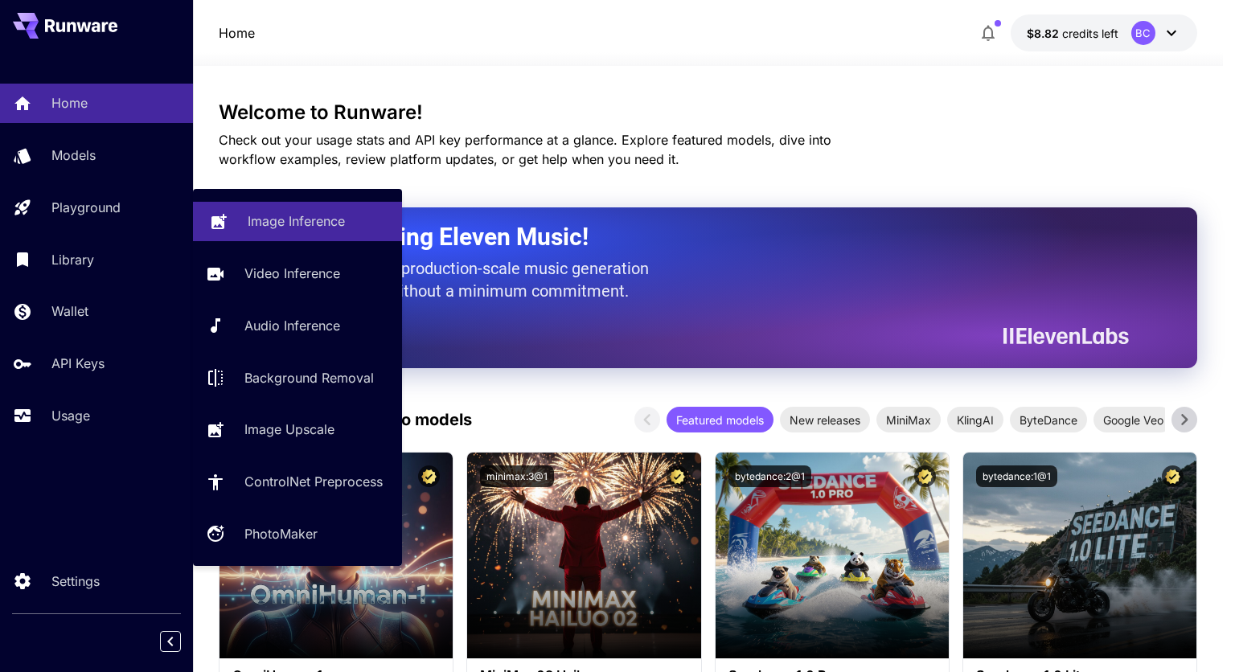 Image resolution: width=1235 pixels, height=672 pixels. Describe the element at coordinates (1143, 33) in the screenshot. I see `div: ВС` at that location.